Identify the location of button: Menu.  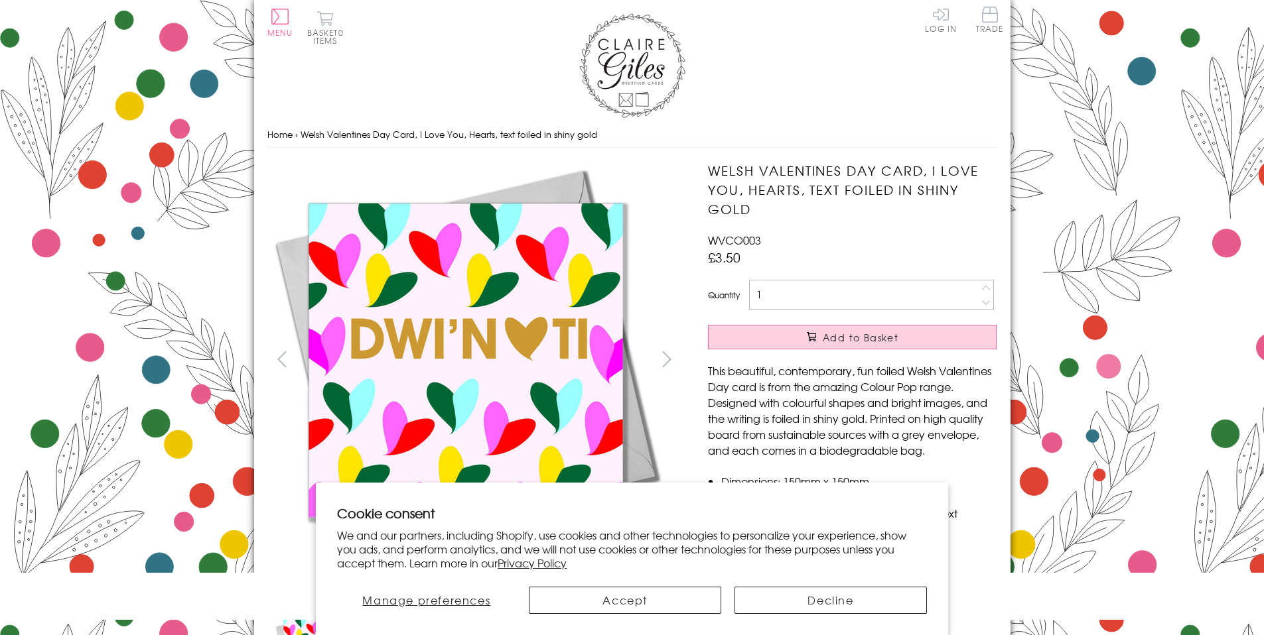
(280, 23).